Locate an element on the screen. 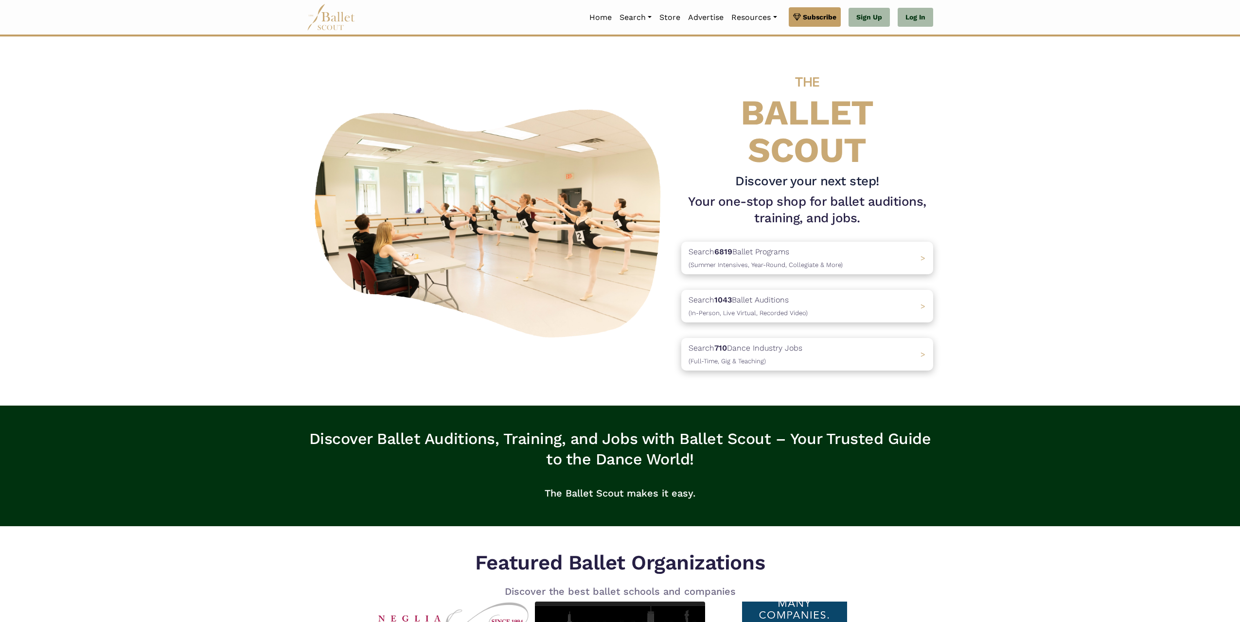 The image size is (1240, 622). a: Store is located at coordinates (670, 18).